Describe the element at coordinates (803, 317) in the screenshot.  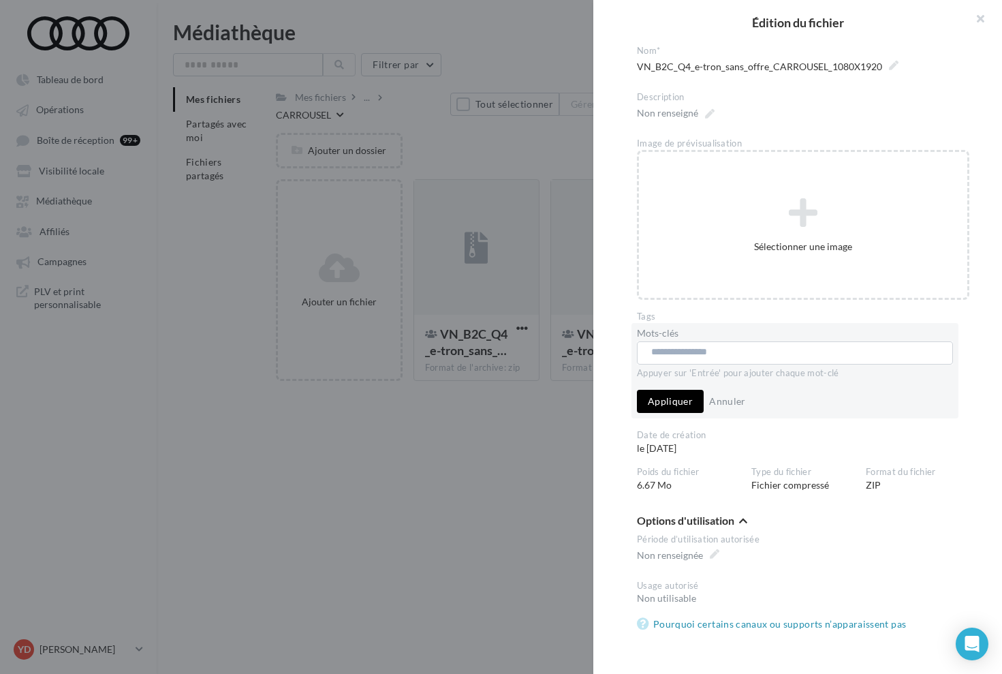
I see `div: Tags` at that location.